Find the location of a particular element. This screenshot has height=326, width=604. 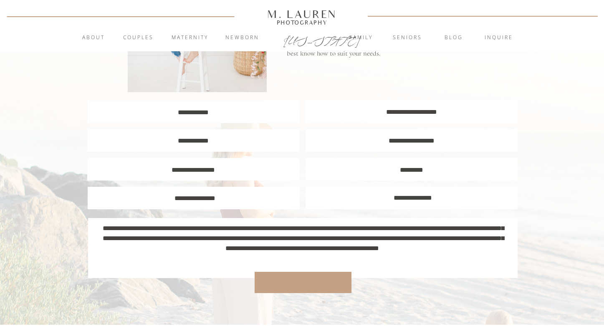

a: Couples is located at coordinates (139, 38).